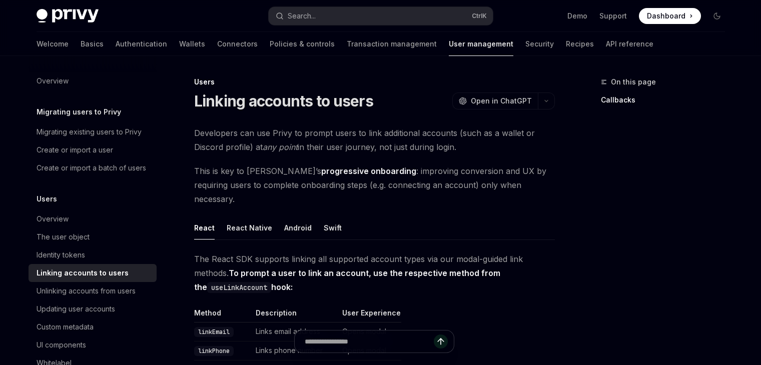 This screenshot has width=761, height=365. Describe the element at coordinates (369, 171) in the screenshot. I see `strong: progressive onboarding` at that location.